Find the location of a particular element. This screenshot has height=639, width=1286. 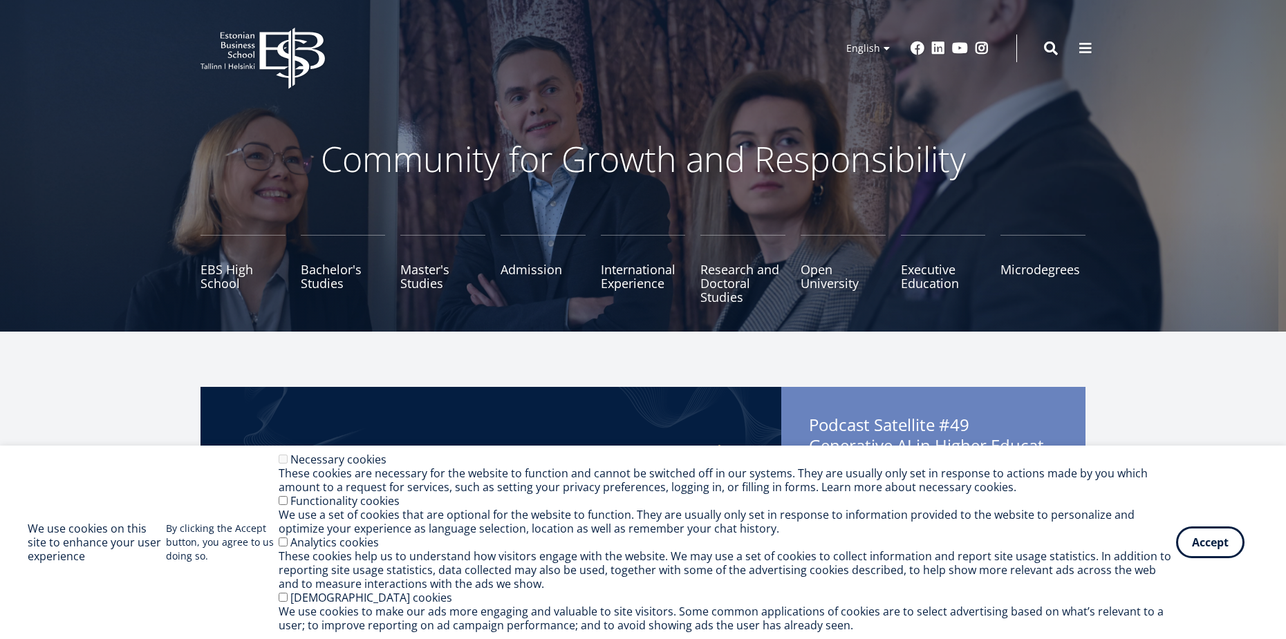

label: Functionality cookies is located at coordinates (345, 501).